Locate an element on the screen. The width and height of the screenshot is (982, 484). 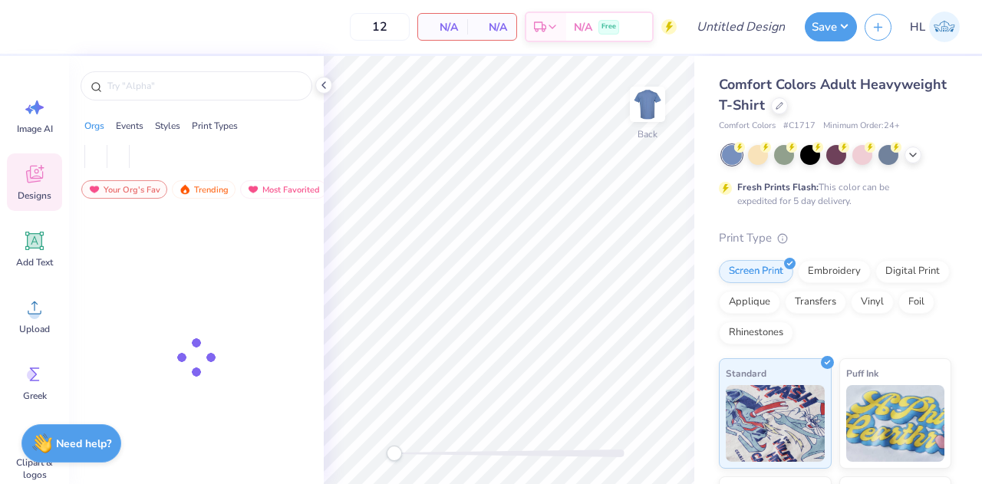
div: Foil is located at coordinates (916, 302).